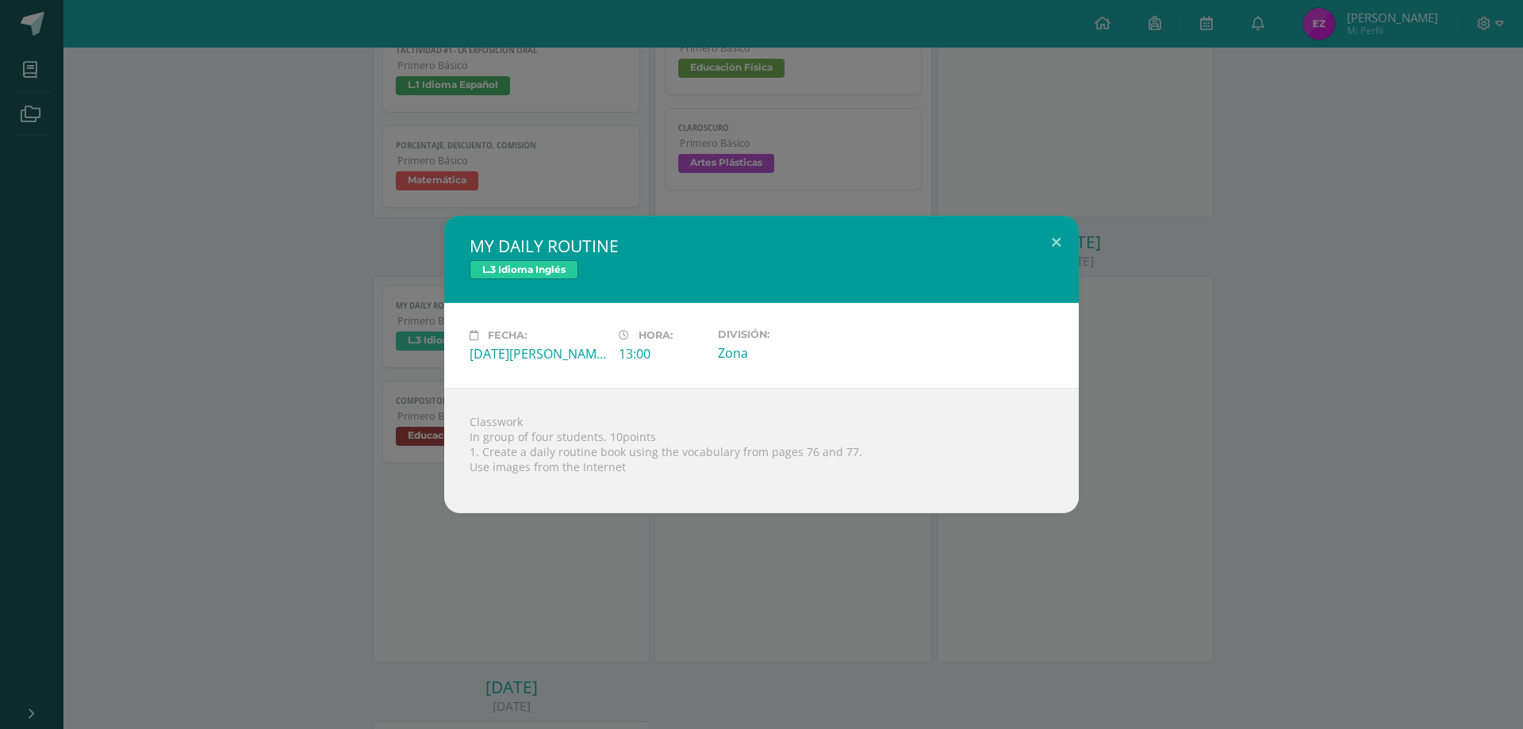 This screenshot has width=1523, height=729. I want to click on span: Hora:, so click(655, 335).